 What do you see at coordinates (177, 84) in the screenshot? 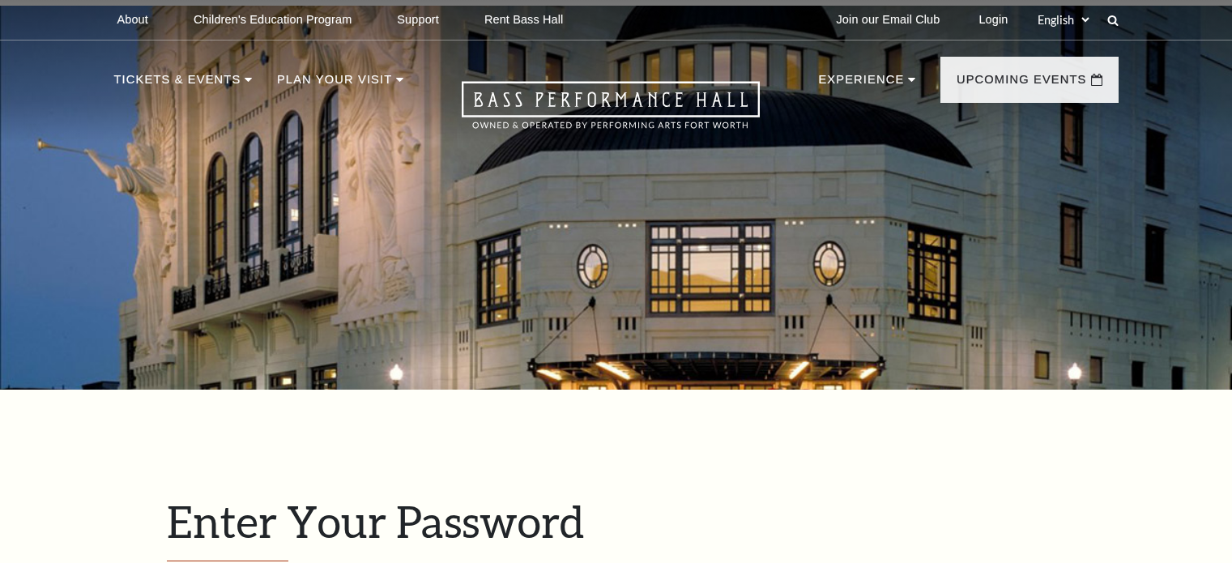
I see `p: Tickets & Events` at bounding box center [177, 84].